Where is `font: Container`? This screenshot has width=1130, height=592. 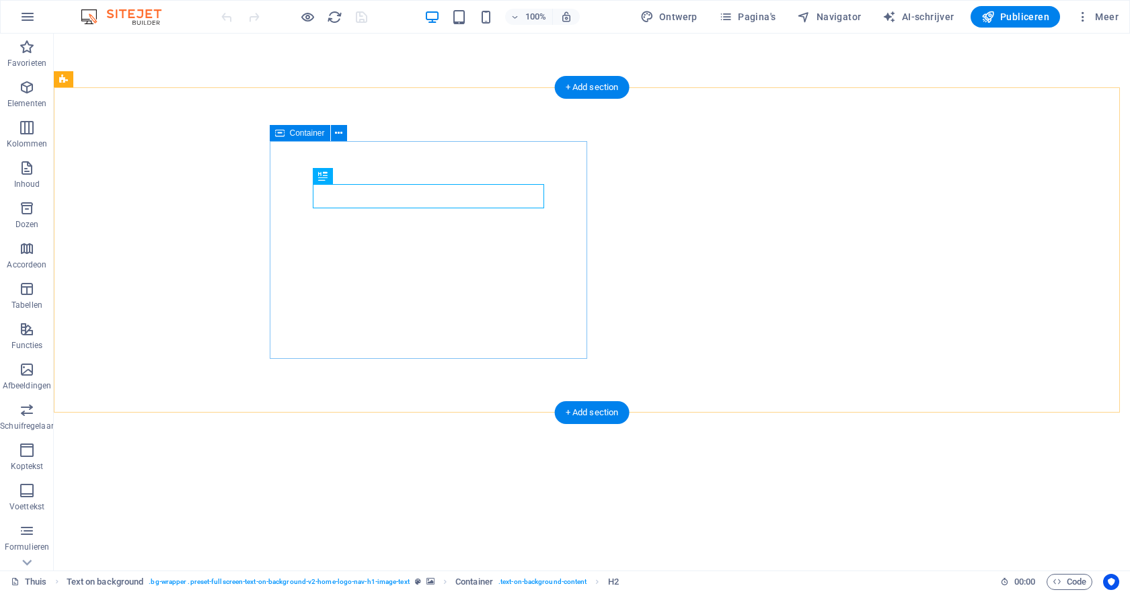
font: Container is located at coordinates (307, 133).